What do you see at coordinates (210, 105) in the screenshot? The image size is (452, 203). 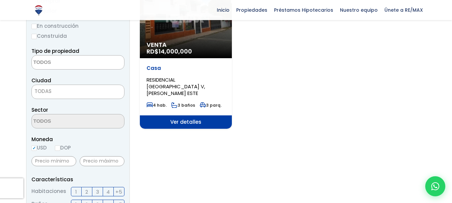 I see `span: 3 parq.` at bounding box center [210, 105].